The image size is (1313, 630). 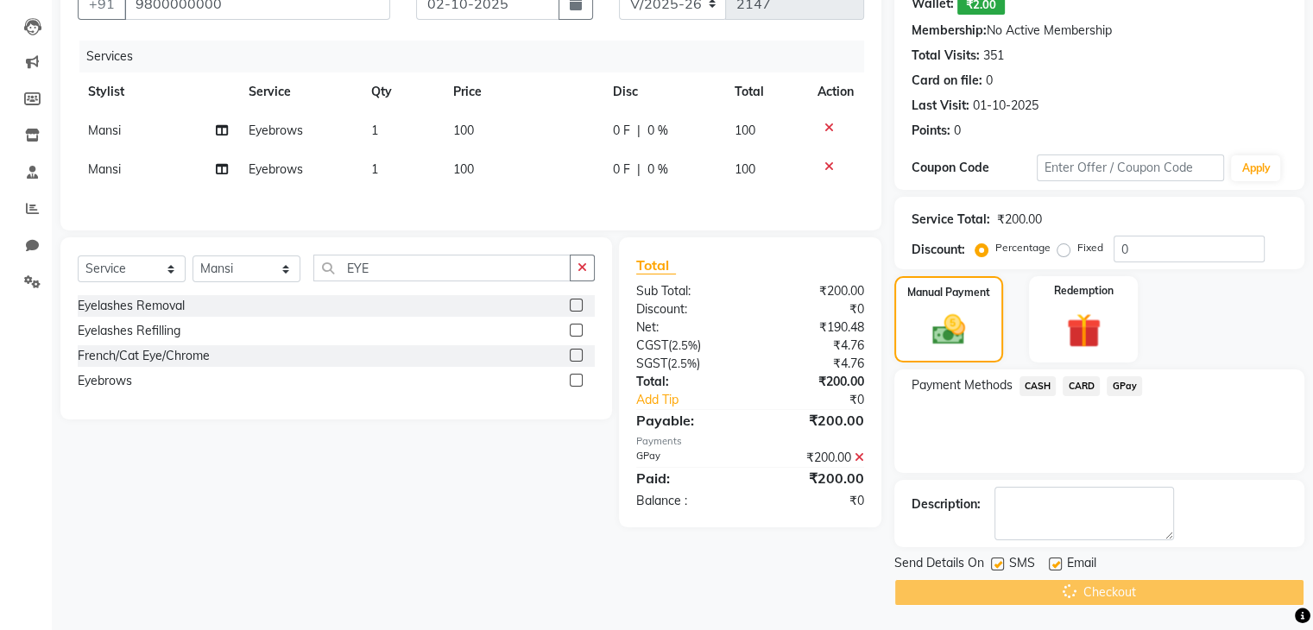 What do you see at coordinates (1006, 105) in the screenshot?
I see `div: 01-10-2025` at bounding box center [1006, 105].